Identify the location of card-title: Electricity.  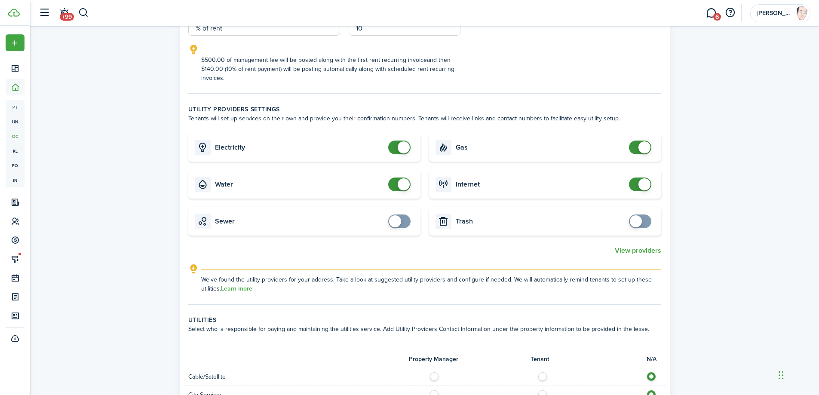
(299, 148).